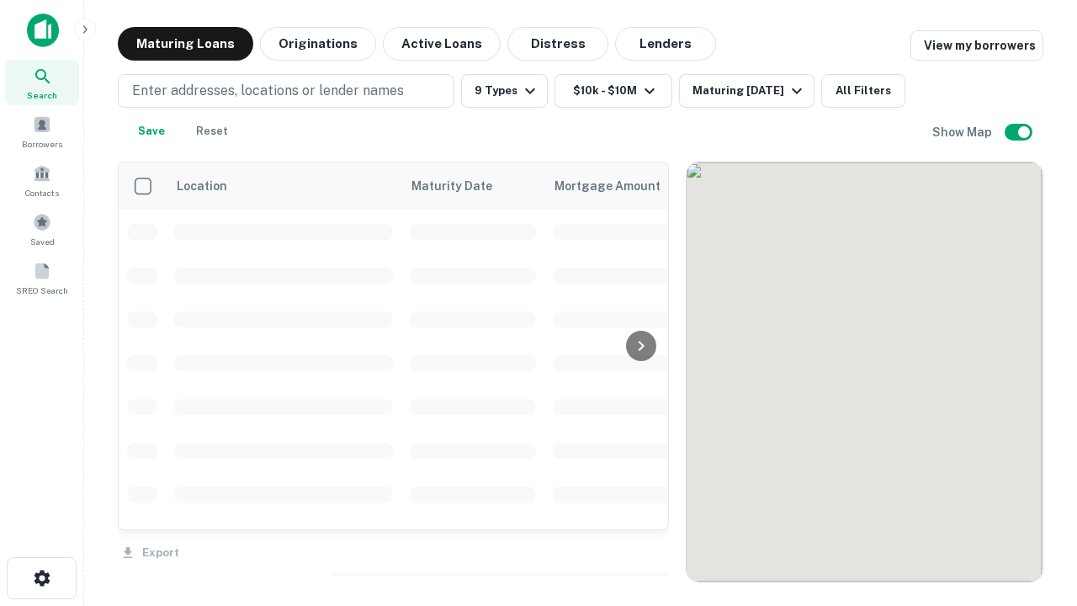 The height and width of the screenshot is (606, 1077). Describe the element at coordinates (185, 44) in the screenshot. I see `button: Maturing Loans` at that location.